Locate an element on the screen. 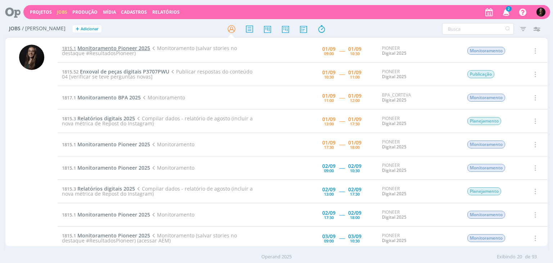 The width and height of the screenshot is (553, 263). span: Compilar dados - relatório de agosto (incluir a nova métrica de Repost do Instagram) is located at coordinates (157, 121).